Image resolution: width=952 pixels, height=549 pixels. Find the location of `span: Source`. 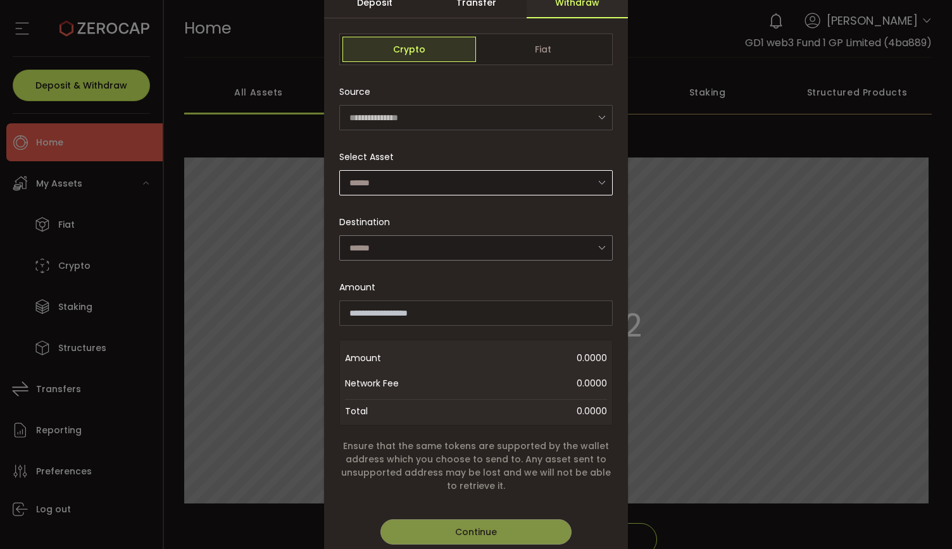

span: Source is located at coordinates (355, 92).